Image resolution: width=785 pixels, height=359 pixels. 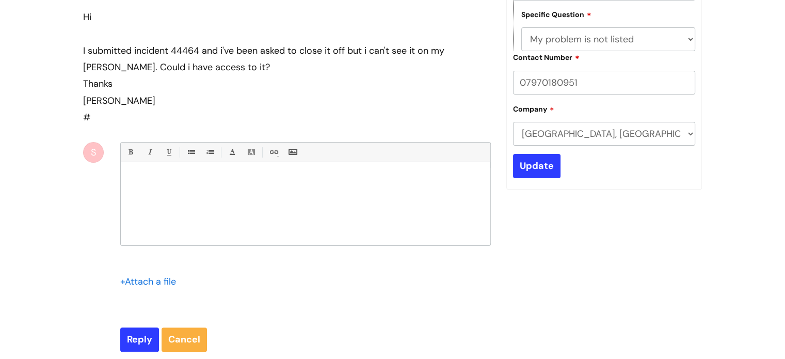 I want to click on a: Italic (Ctrl-I), so click(x=149, y=152).